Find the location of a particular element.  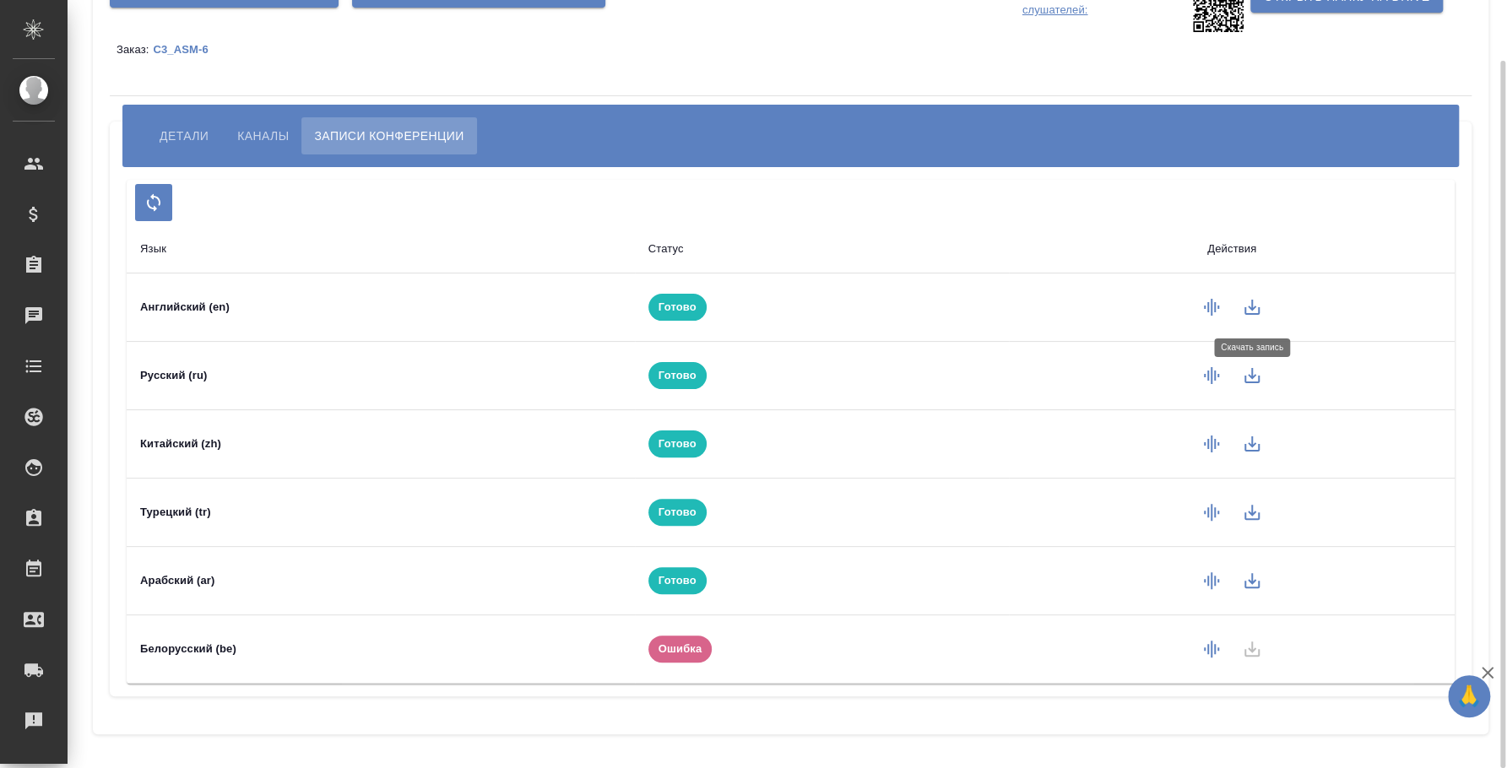

button: Обновить список is located at coordinates (154, 203).